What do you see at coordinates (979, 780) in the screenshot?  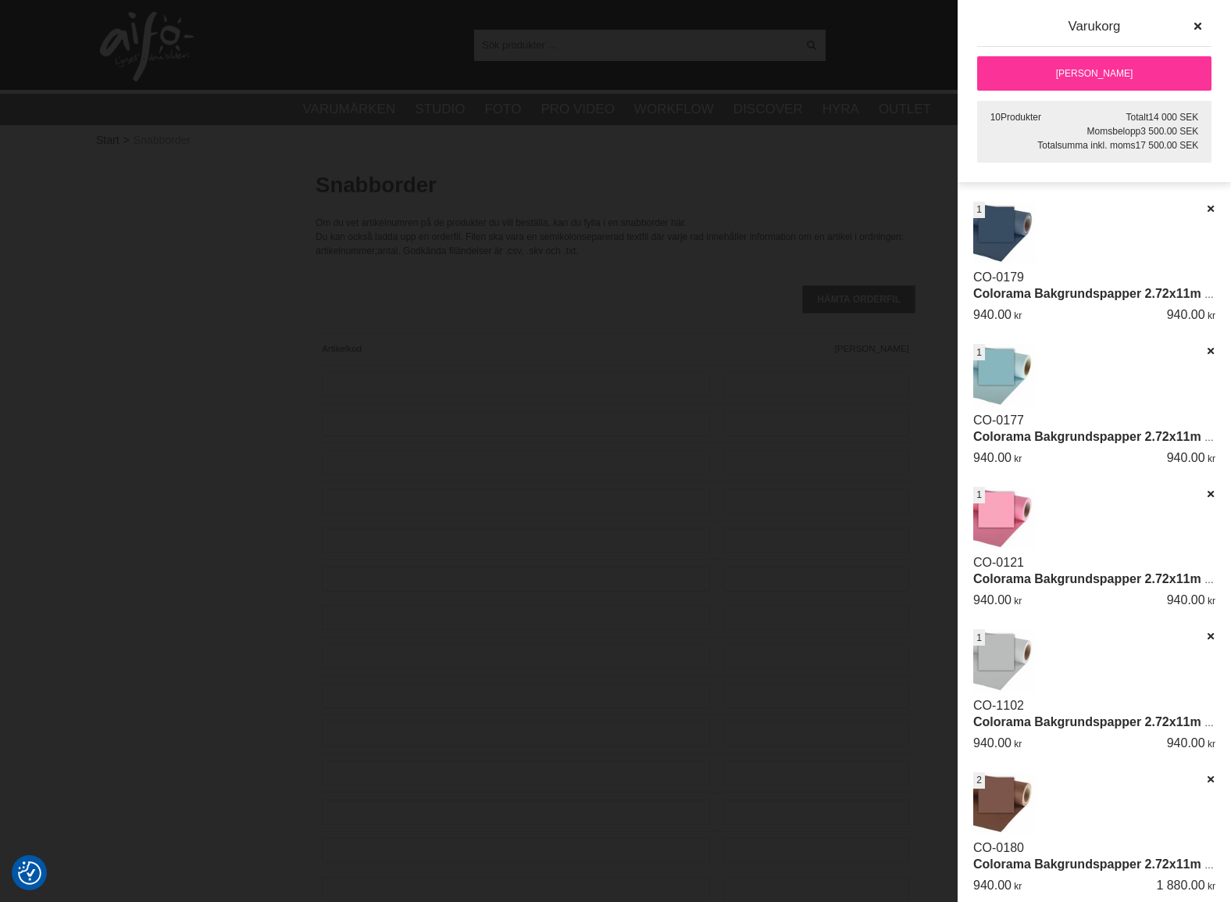 I see `span: 2` at bounding box center [979, 780].